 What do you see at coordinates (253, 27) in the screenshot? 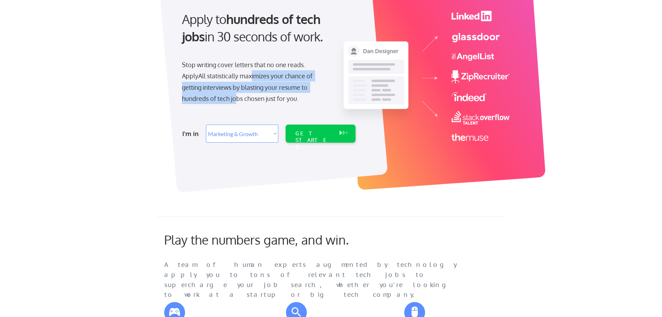
I see `strong: hundreds of tech jobs` at bounding box center [253, 27].